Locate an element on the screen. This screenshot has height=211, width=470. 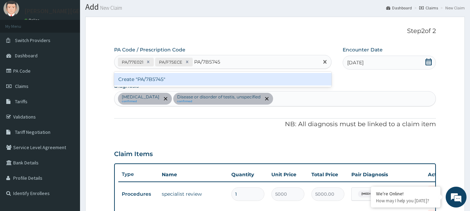
th: Total Price is located at coordinates (327, 174).